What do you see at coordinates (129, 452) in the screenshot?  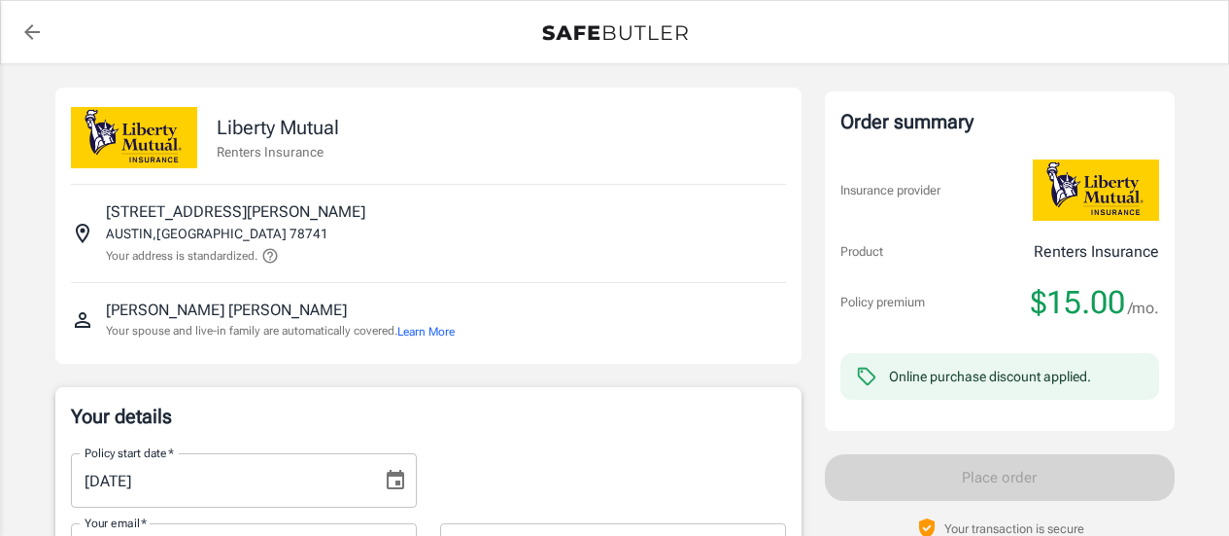 I see `label: Policy start date` at bounding box center [129, 452].